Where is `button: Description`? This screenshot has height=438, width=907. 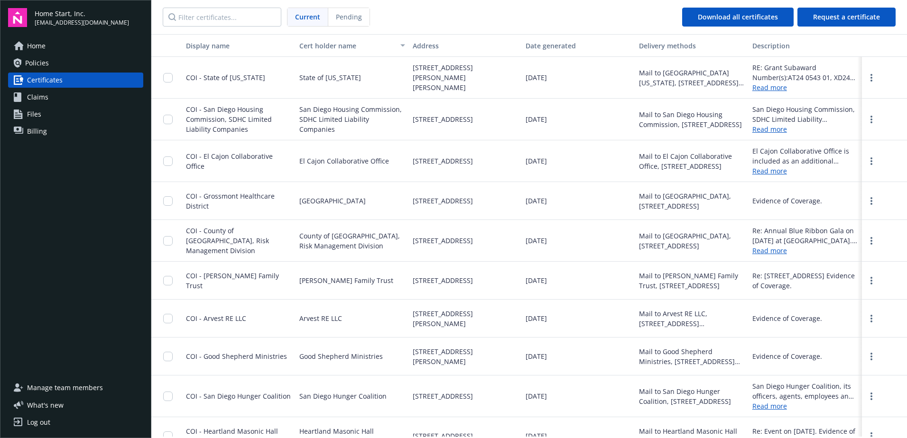 button: Description is located at coordinates (805, 46).